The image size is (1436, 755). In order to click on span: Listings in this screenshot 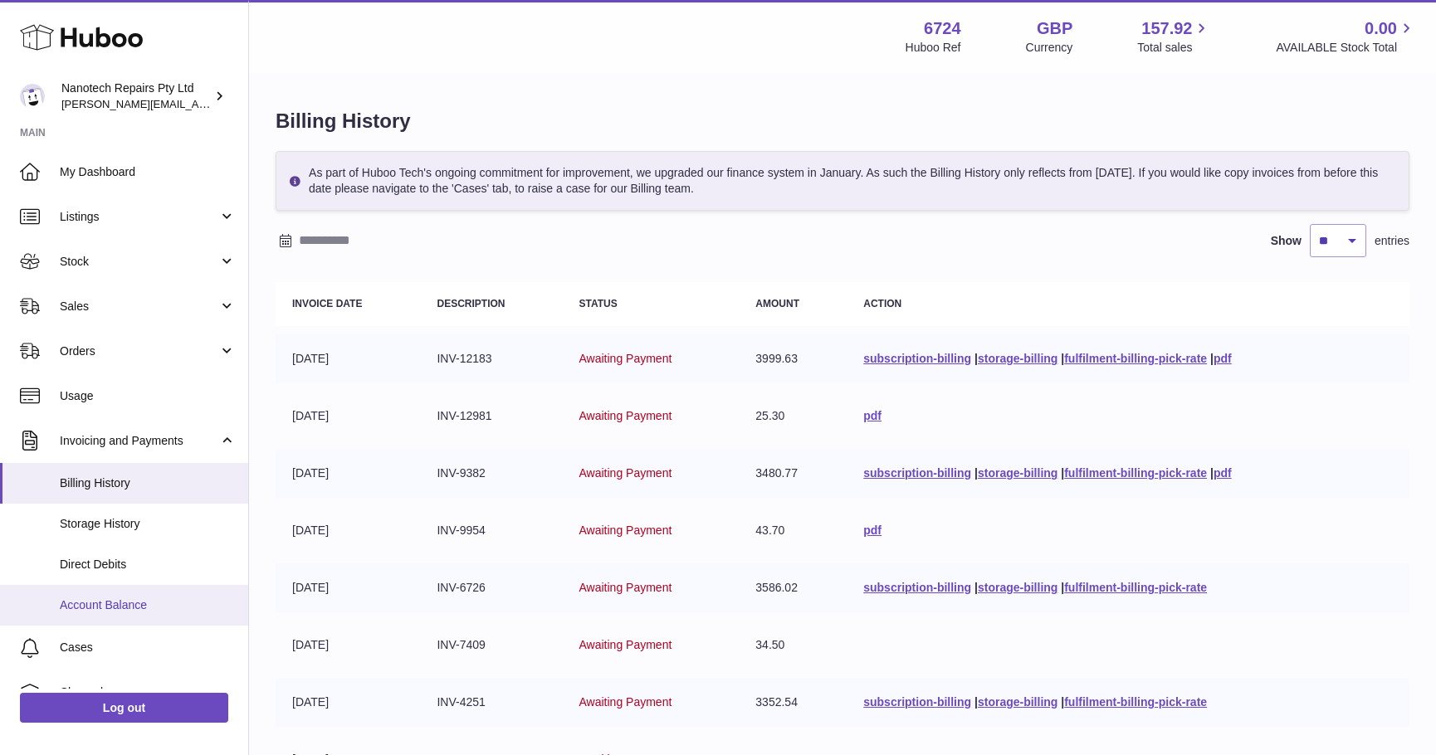, I will do `click(139, 217)`.